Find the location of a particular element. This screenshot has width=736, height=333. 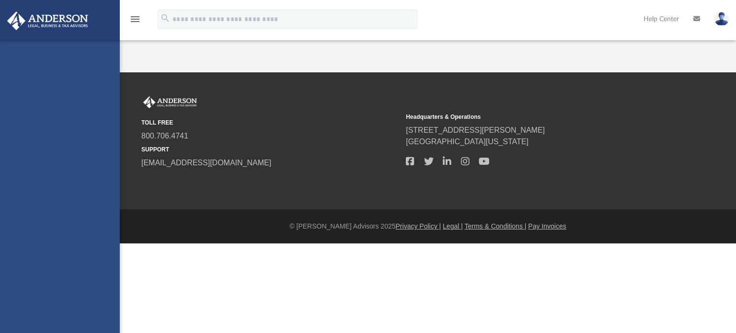

a: Legal | is located at coordinates (453, 226).